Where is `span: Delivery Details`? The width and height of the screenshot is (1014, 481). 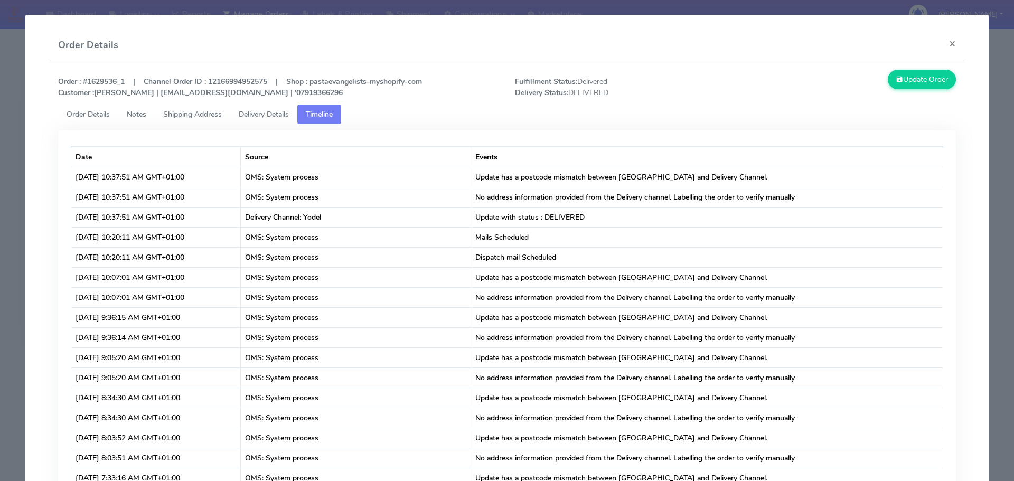
span: Delivery Details is located at coordinates (264, 114).